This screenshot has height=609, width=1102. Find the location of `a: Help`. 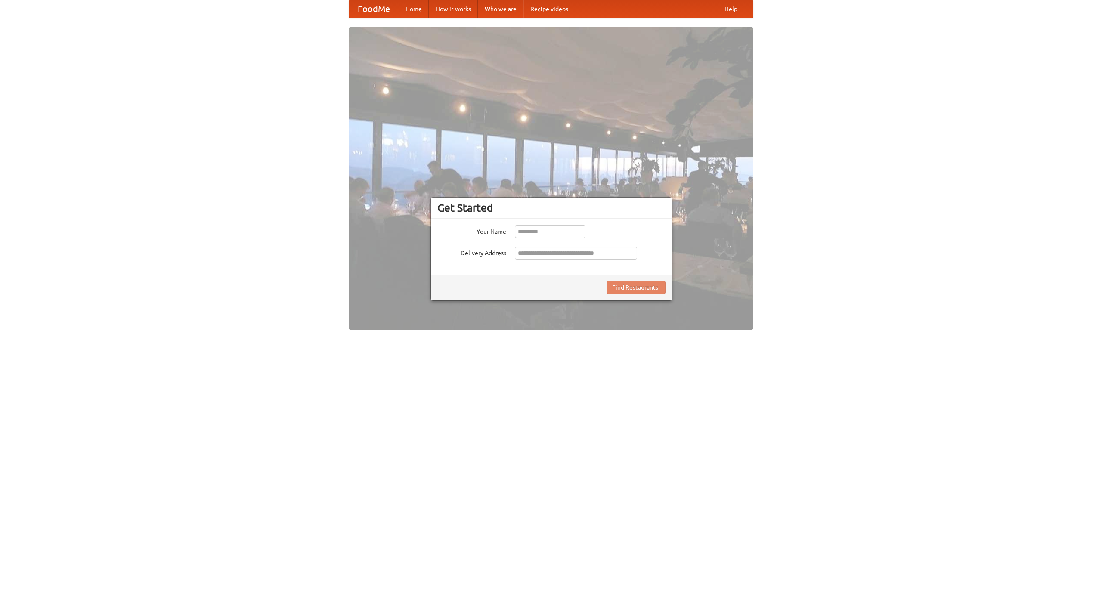

a: Help is located at coordinates (731, 9).